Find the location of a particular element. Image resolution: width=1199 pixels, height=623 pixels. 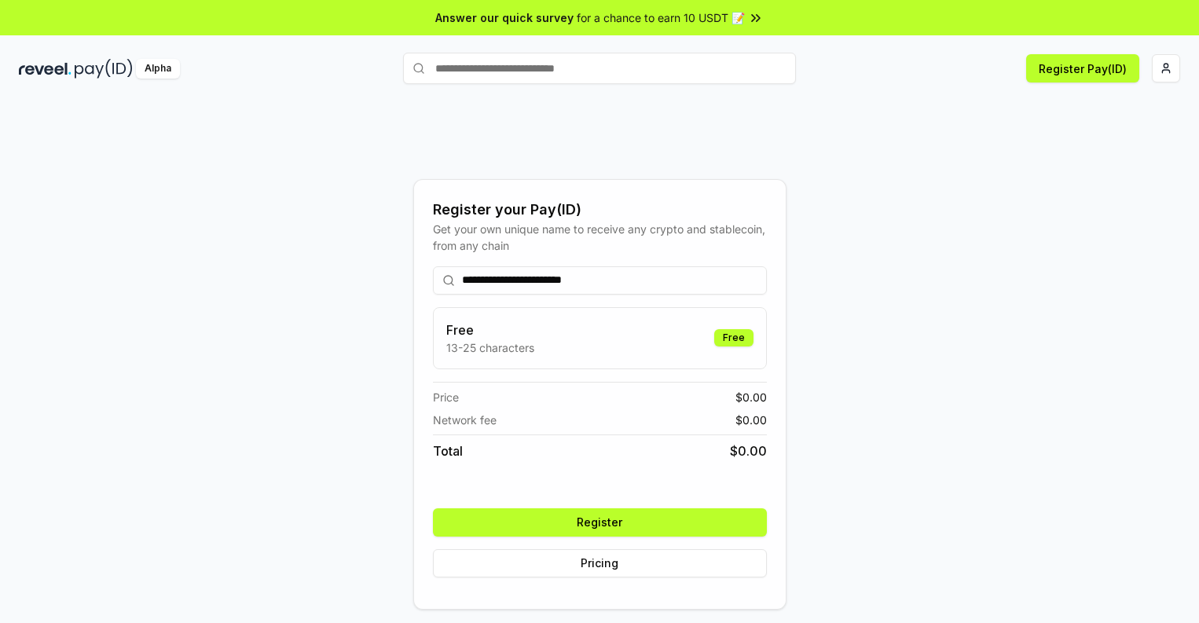

span: Price is located at coordinates (445, 397).